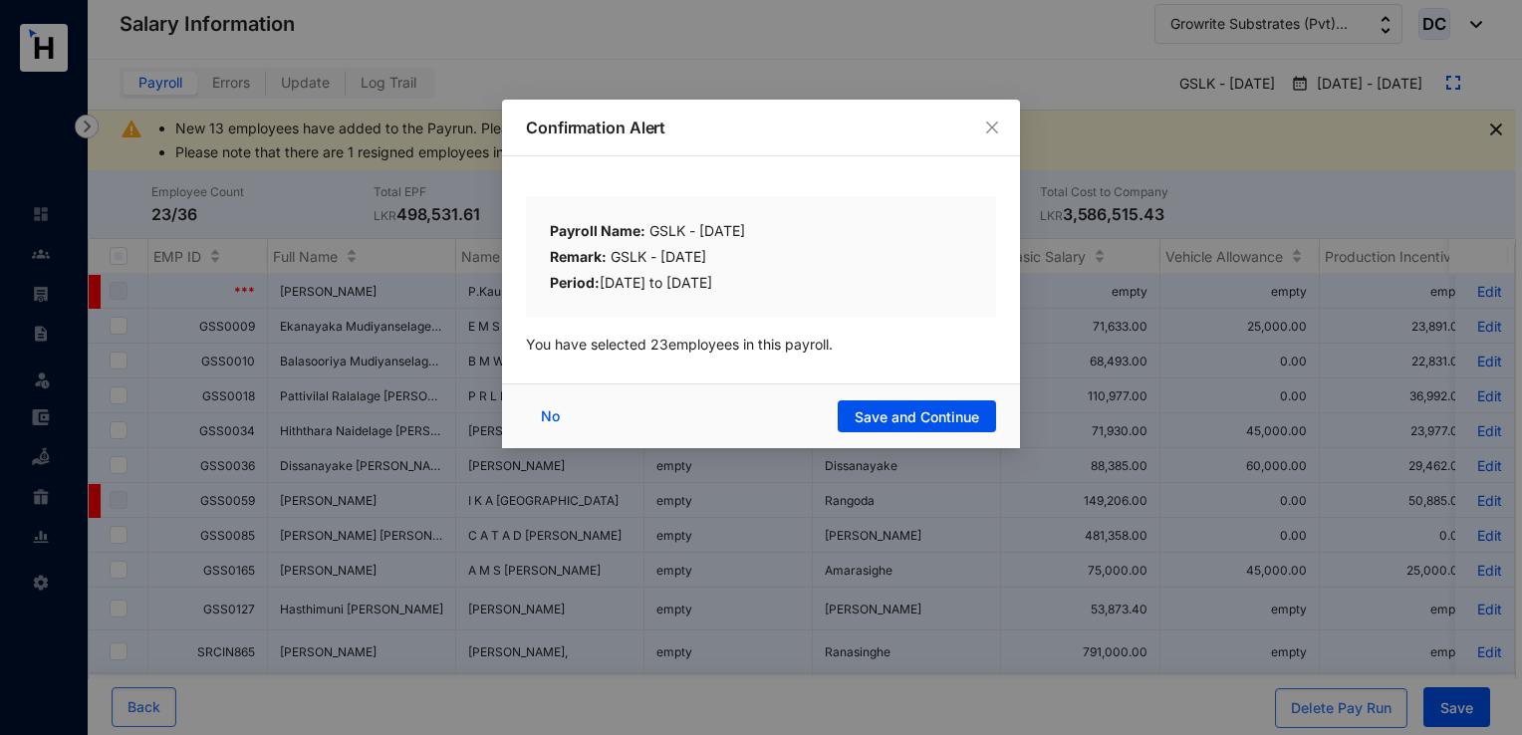 This screenshot has width=1522, height=735. What do you see at coordinates (553, 416) in the screenshot?
I see `button: No` at bounding box center [553, 416].